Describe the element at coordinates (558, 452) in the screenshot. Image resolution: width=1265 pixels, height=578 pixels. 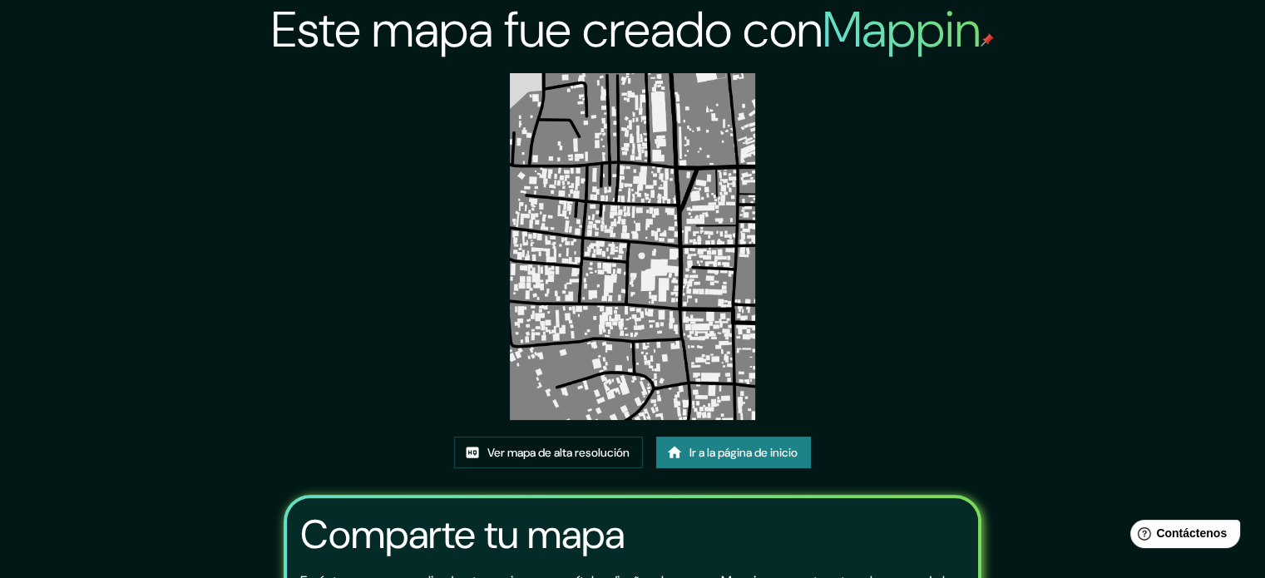
I see `font: Ver mapa de alta resolución` at that location.